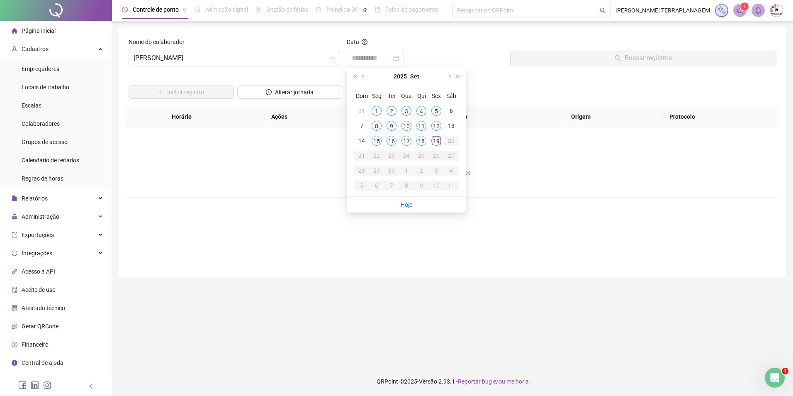 This screenshot has height=396, width=793. What do you see at coordinates (449, 76) in the screenshot?
I see `button: next-year` at bounding box center [449, 76].